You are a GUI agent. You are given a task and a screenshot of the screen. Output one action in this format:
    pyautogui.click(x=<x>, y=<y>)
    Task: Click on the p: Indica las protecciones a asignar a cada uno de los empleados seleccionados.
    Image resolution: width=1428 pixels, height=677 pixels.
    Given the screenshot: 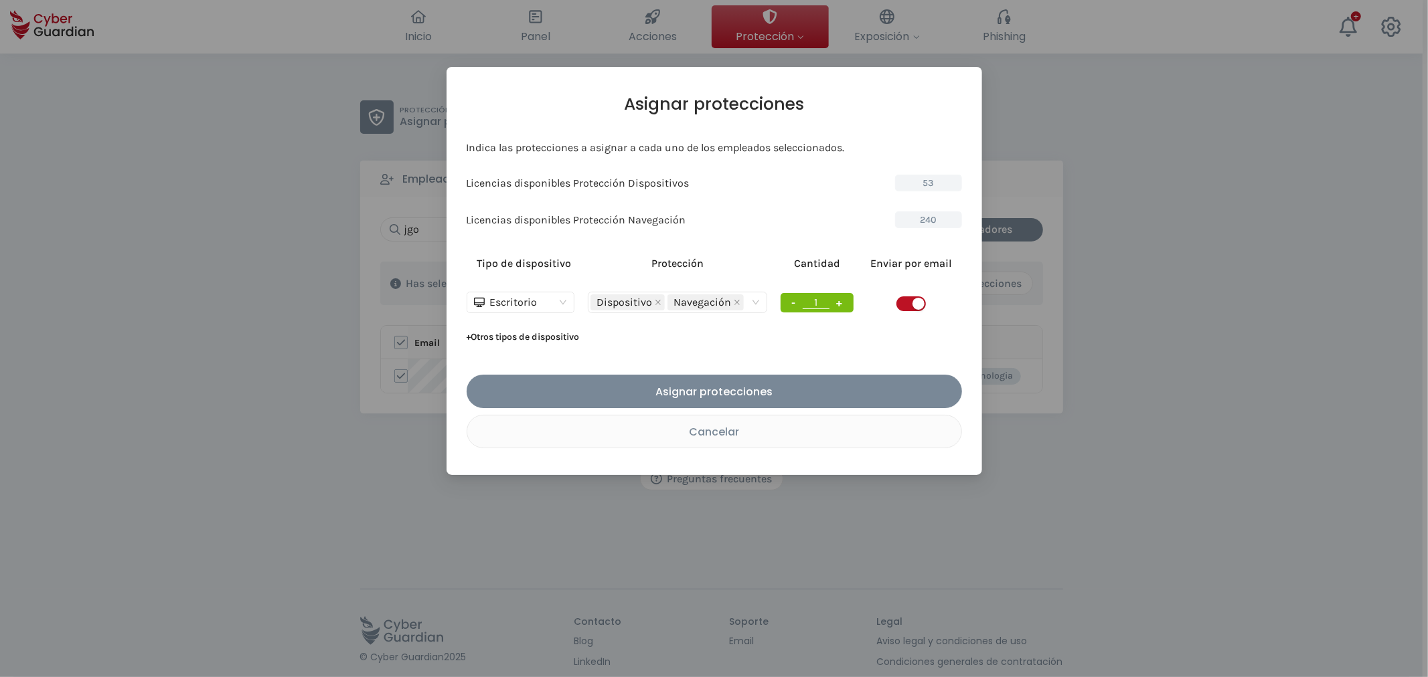 What is the action you would take?
    pyautogui.click(x=714, y=148)
    